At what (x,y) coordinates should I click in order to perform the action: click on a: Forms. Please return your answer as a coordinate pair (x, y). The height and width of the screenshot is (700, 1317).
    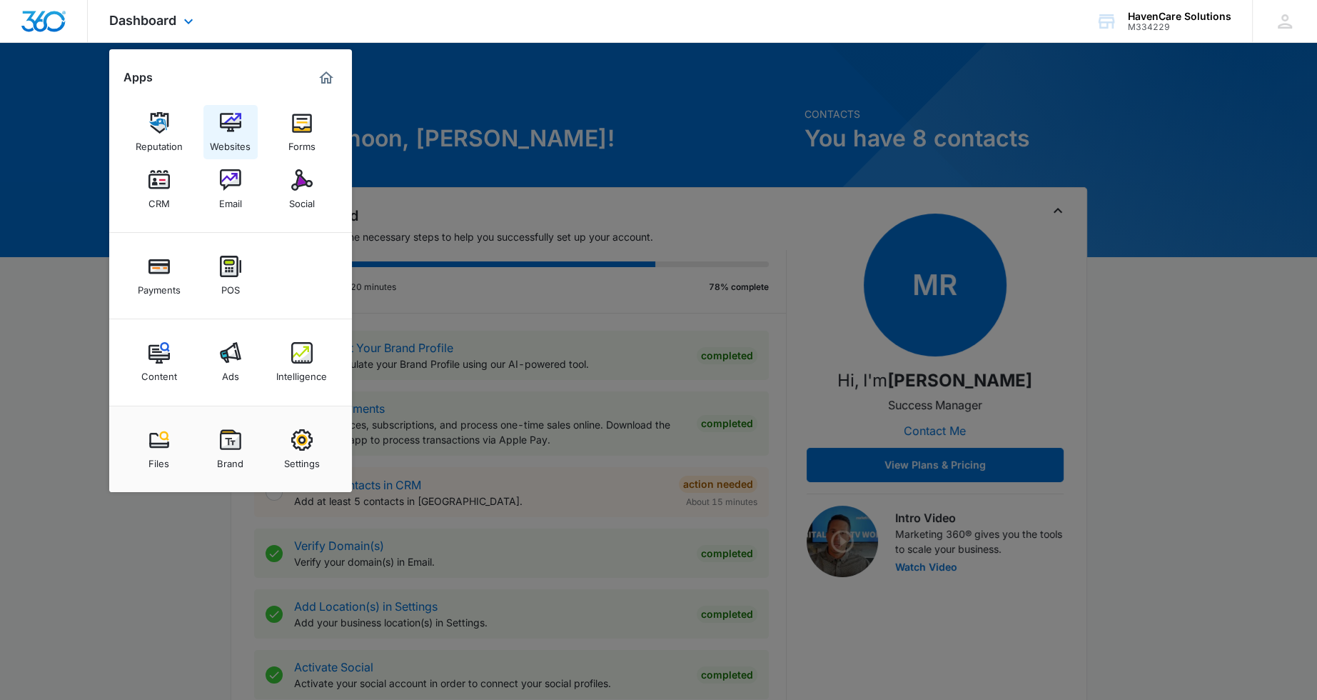
    Looking at the image, I should click on (302, 132).